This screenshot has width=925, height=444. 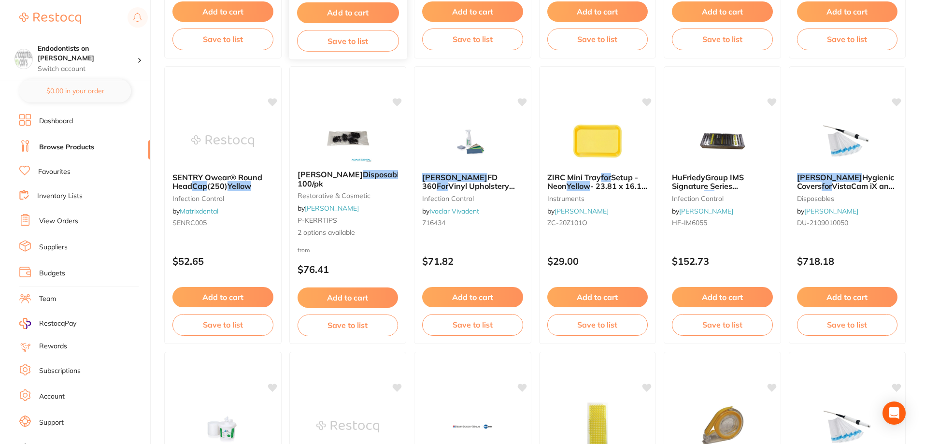 What do you see at coordinates (454, 211) in the screenshot?
I see `a: Ivoclar Vivadent` at bounding box center [454, 211].